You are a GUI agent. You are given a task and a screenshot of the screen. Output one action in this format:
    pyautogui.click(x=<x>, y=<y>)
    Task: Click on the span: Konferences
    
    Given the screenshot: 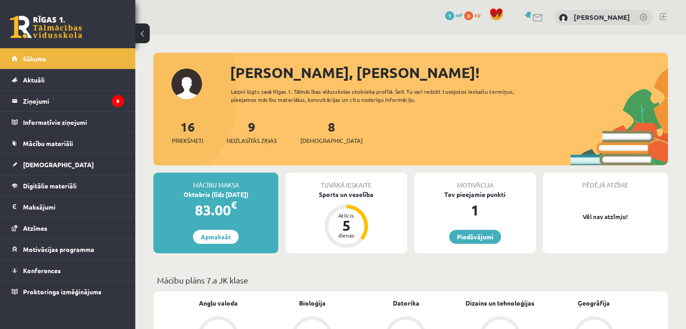 What is the action you would take?
    pyautogui.click(x=42, y=271)
    